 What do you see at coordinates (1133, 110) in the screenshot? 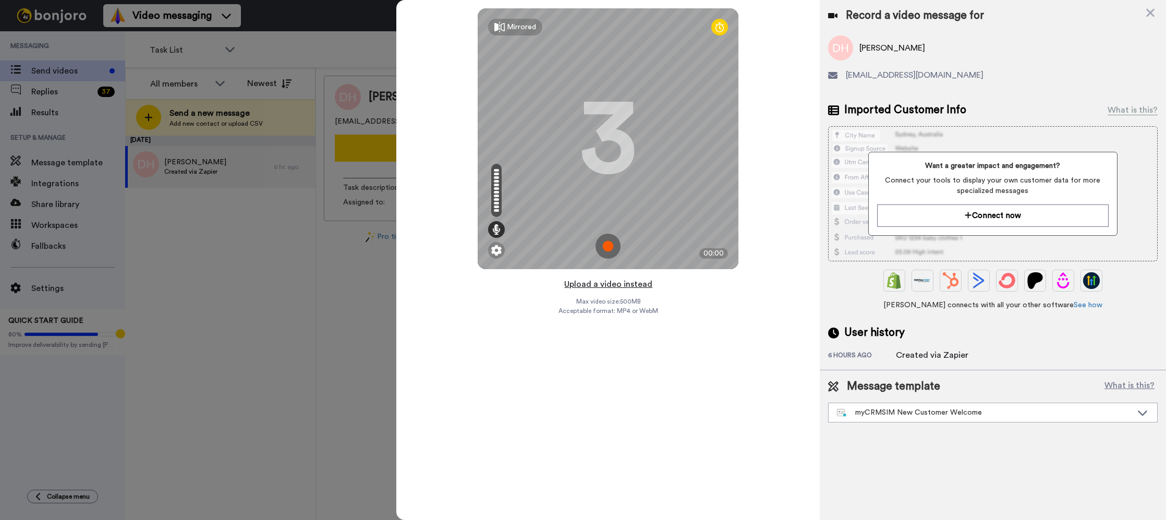
I see `div: What is this?` at bounding box center [1133, 110].